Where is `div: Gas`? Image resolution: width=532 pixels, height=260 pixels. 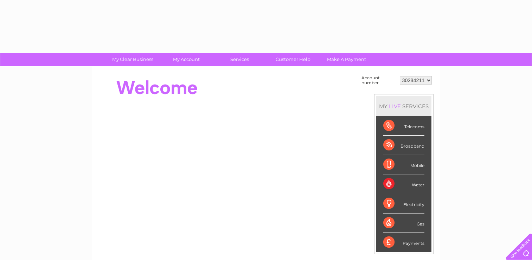
div: Gas is located at coordinates (404, 223).